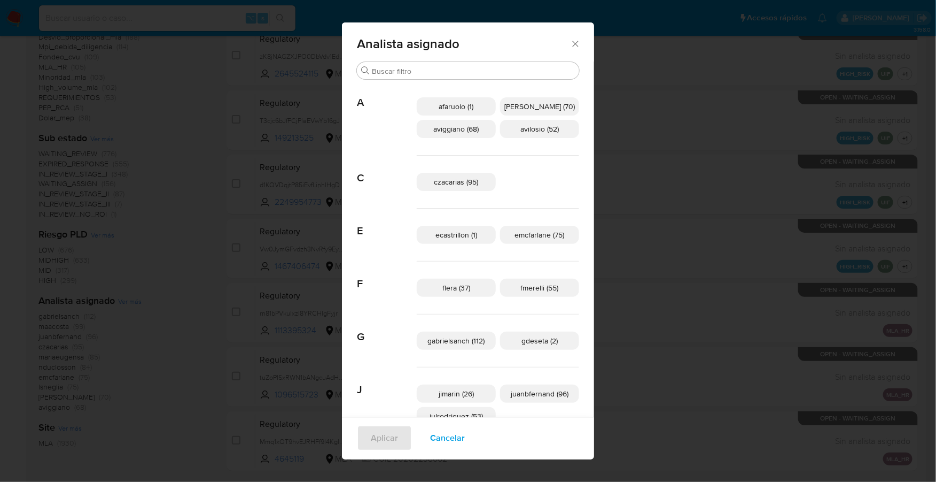 Image resolution: width=936 pixels, height=482 pixels. I want to click on div: afaruolo (1), so click(456, 106).